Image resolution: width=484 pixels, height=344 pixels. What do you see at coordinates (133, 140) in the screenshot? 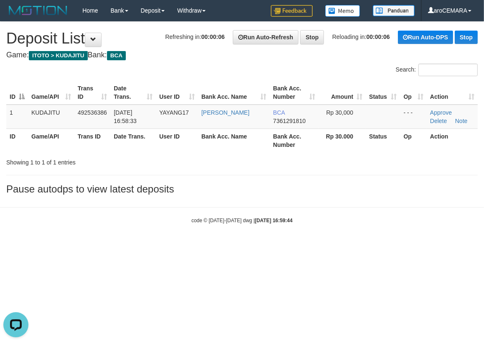
I see `th: Date Trans.` at bounding box center [133, 140].